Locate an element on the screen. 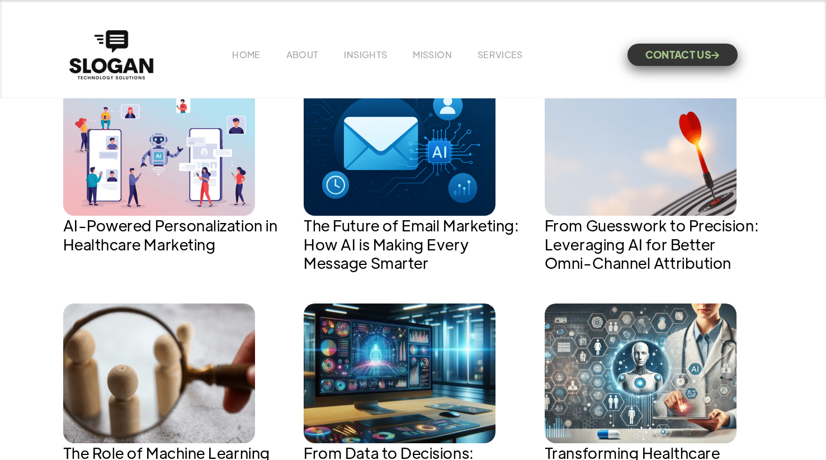 This screenshot has width=826, height=460. a: home is located at coordinates (111, 55).